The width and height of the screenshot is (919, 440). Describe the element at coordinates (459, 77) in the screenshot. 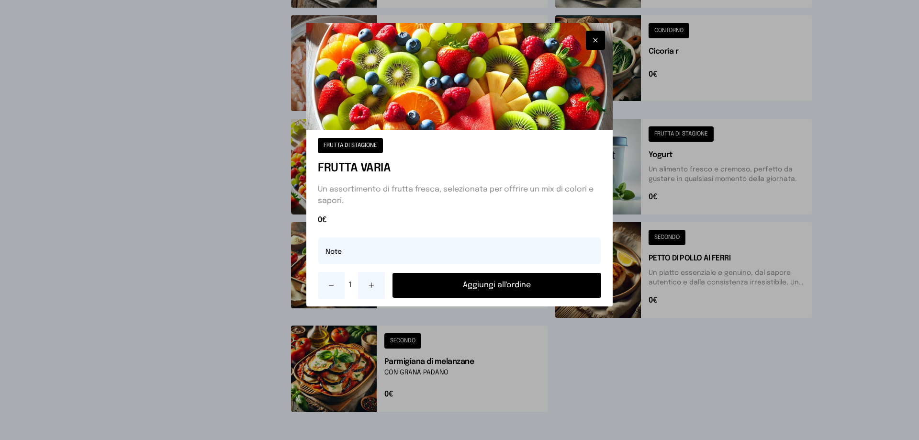

I see `img: FRUTTA VARIA` at that location.